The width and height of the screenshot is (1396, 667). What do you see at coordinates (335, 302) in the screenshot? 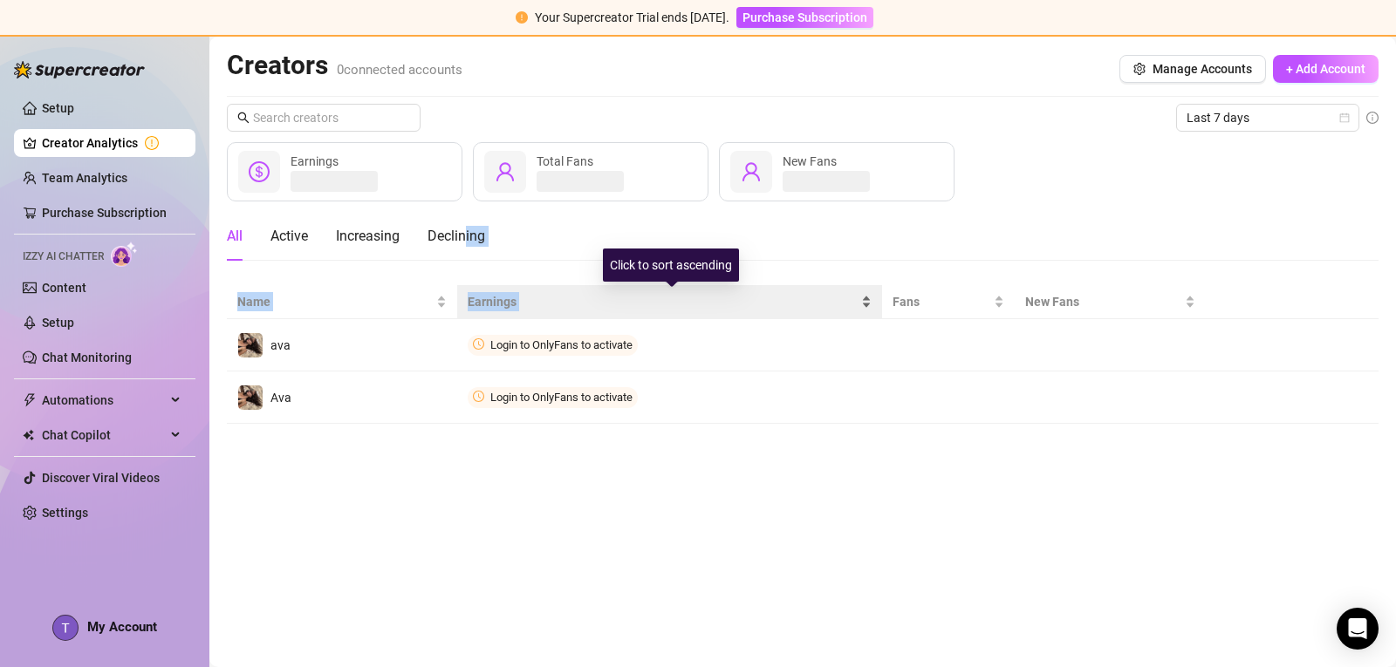
I see `span: Name` at bounding box center [335, 302].